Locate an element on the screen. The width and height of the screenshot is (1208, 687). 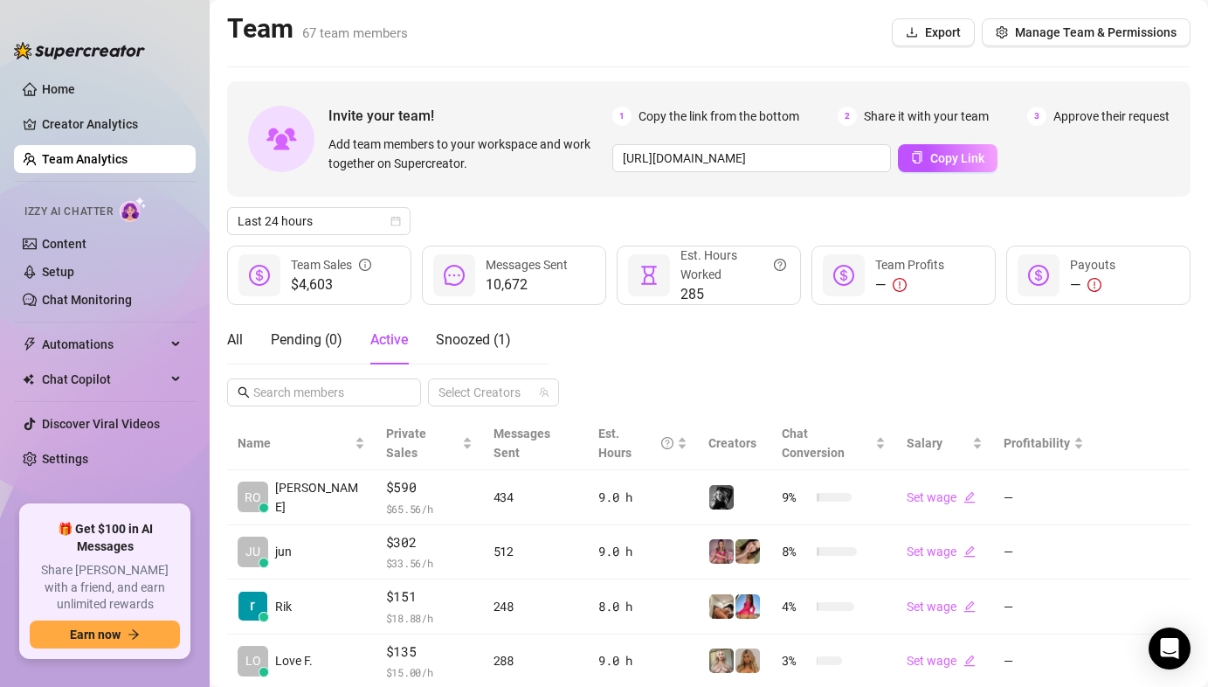
th: Creators is located at coordinates (735, 443).